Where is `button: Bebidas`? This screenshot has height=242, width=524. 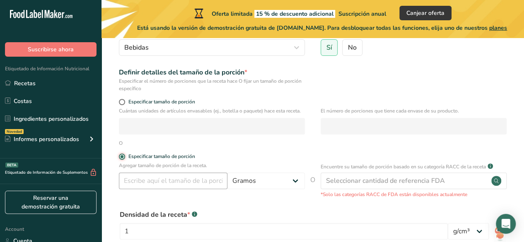 button: Bebidas is located at coordinates (212, 48).